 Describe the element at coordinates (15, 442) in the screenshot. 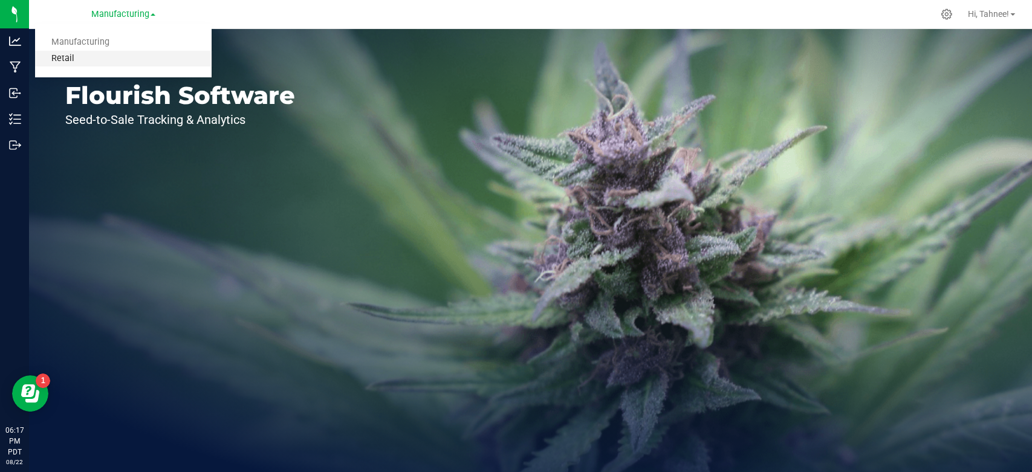

I see `p: 06:17 PM PDT` at that location.